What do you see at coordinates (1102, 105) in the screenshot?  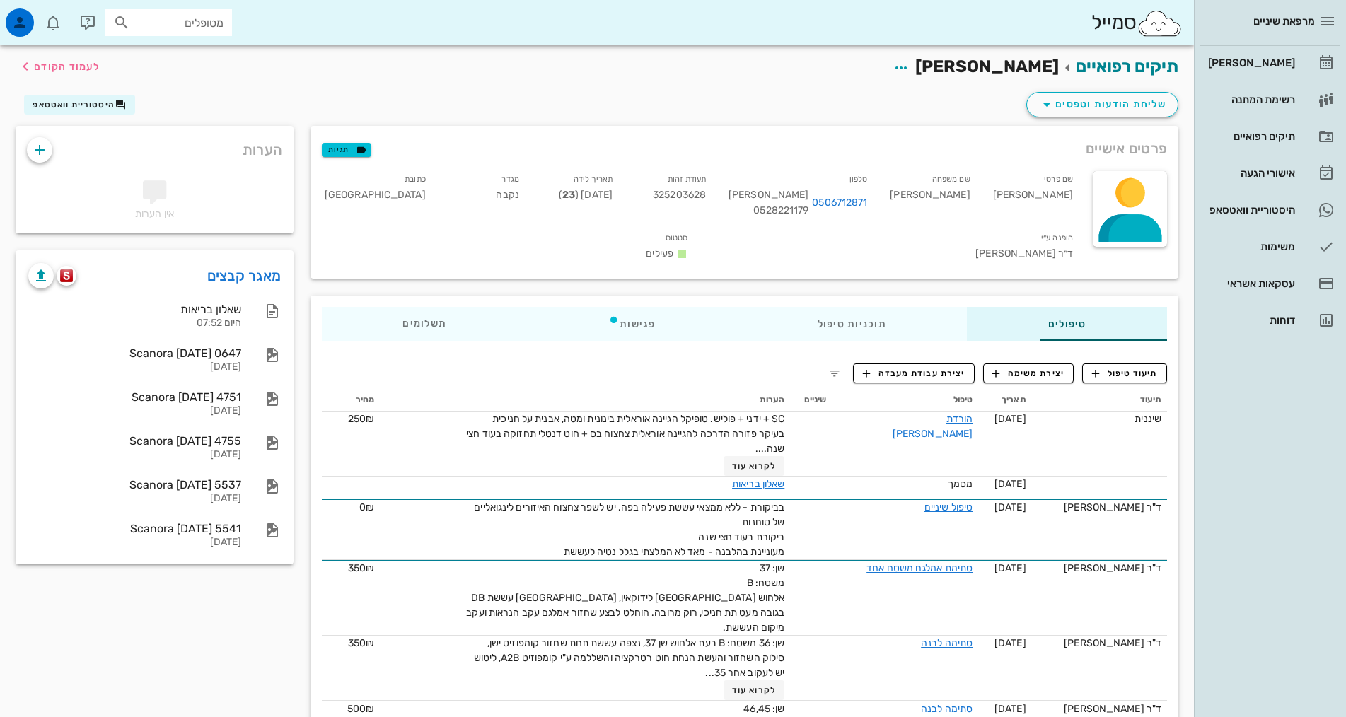 I see `span: שליחת הודעות וטפסים` at bounding box center [1102, 105].